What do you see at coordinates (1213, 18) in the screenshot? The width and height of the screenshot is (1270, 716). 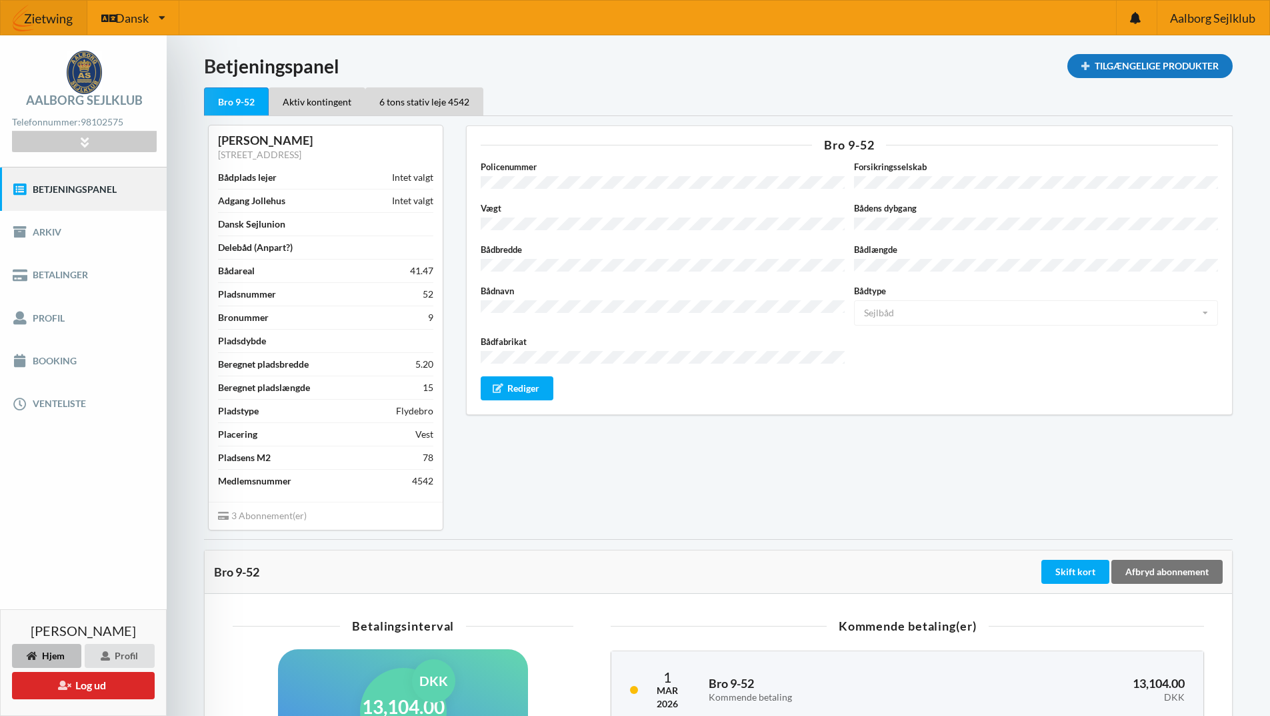 I see `span: Aalborg Sejlklub` at bounding box center [1213, 18].